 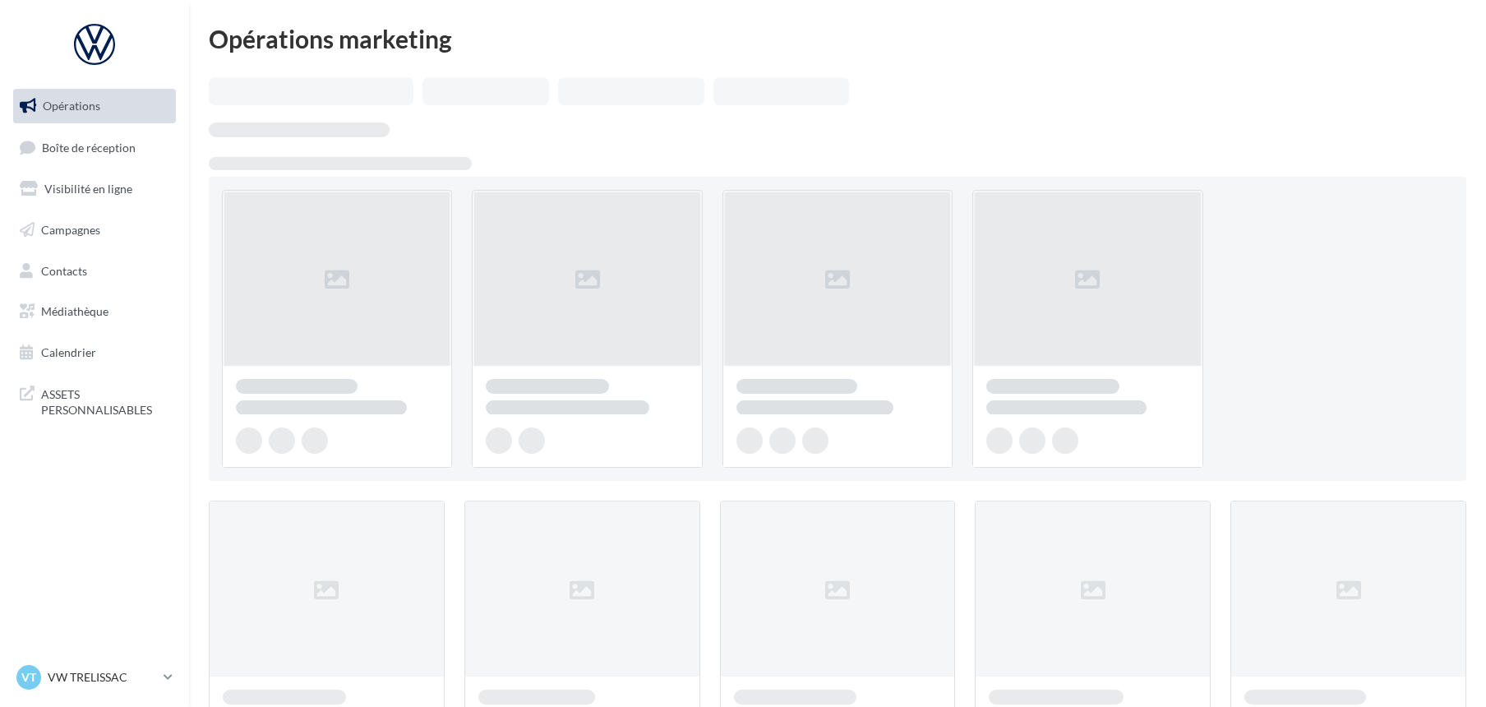 What do you see at coordinates (71, 229) in the screenshot?
I see `span: Campagnes` at bounding box center [71, 229].